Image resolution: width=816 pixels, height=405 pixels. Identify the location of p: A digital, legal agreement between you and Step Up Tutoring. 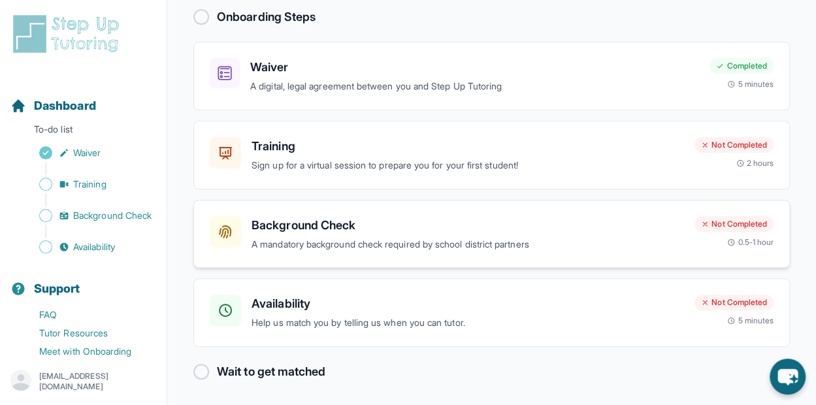
(474, 86).